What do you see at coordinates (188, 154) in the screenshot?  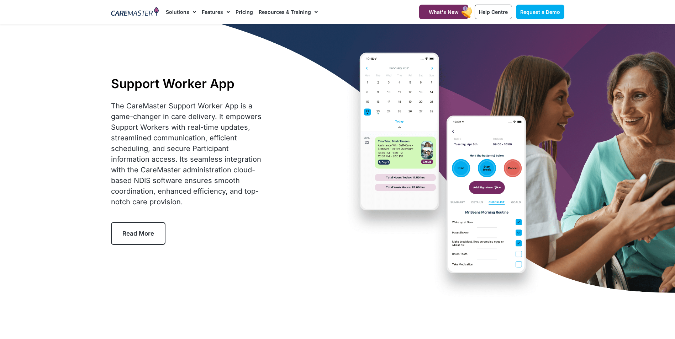 I see `div: The CareMaster Support Worker App is a game-changer in care delivery. It empowers Support Workers...` at bounding box center [188, 154].